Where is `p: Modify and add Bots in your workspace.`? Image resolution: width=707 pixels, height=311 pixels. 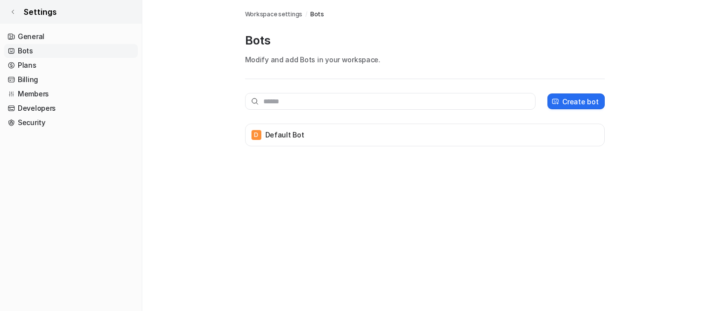
p: Modify and add Bots in your workspace. is located at coordinates (425, 59).